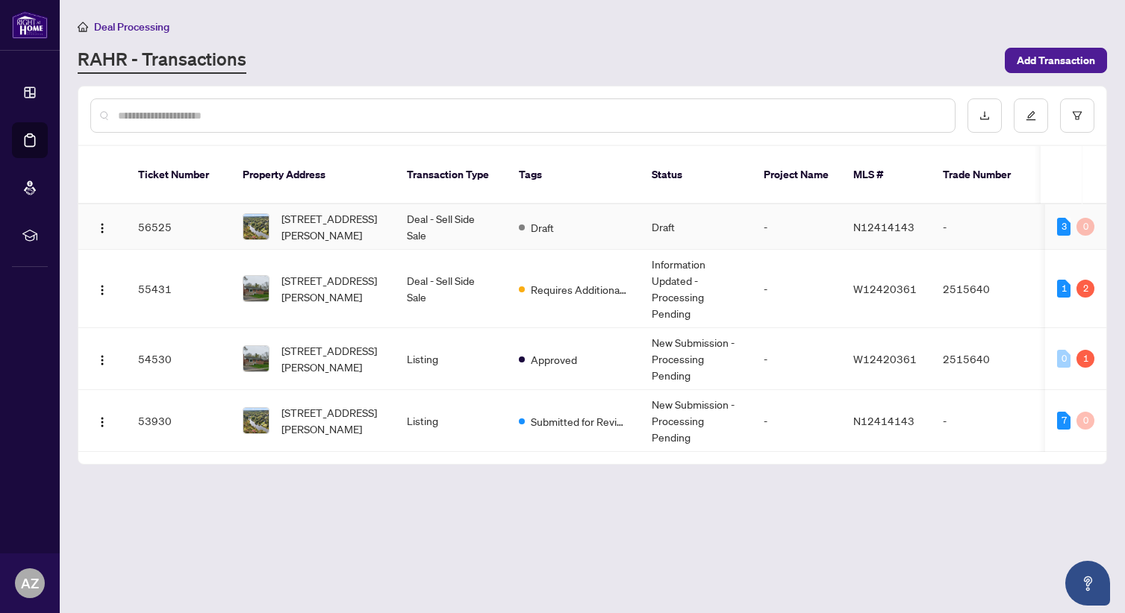 This screenshot has height=613, width=1125. What do you see at coordinates (178, 289) in the screenshot?
I see `td: 55431` at bounding box center [178, 289].